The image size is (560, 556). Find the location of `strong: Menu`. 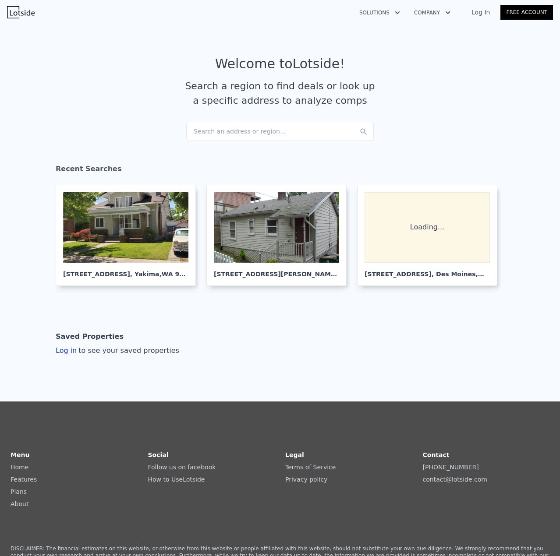

strong: Menu is located at coordinates (20, 455).